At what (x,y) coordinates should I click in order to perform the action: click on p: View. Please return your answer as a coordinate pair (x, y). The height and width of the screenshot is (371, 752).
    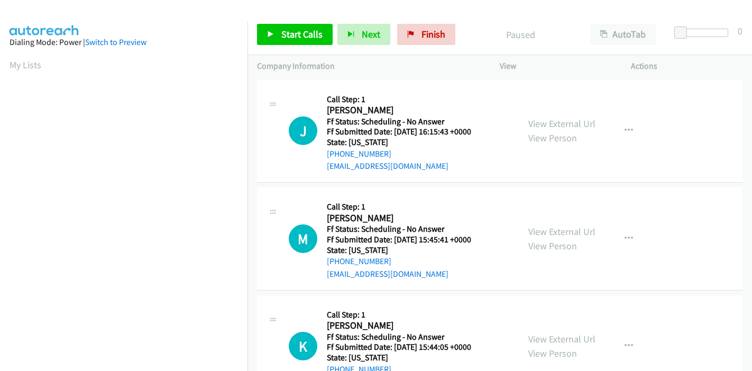
    Looking at the image, I should click on (556, 66).